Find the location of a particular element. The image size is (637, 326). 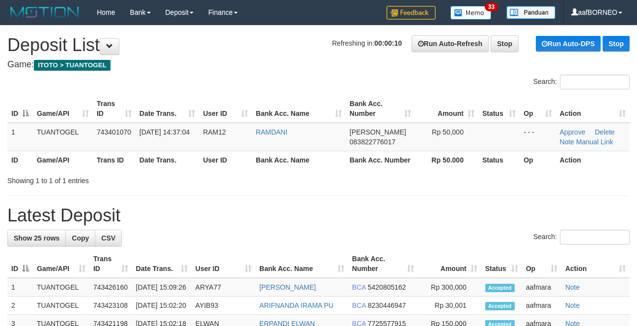

span: 33 is located at coordinates (491, 7).